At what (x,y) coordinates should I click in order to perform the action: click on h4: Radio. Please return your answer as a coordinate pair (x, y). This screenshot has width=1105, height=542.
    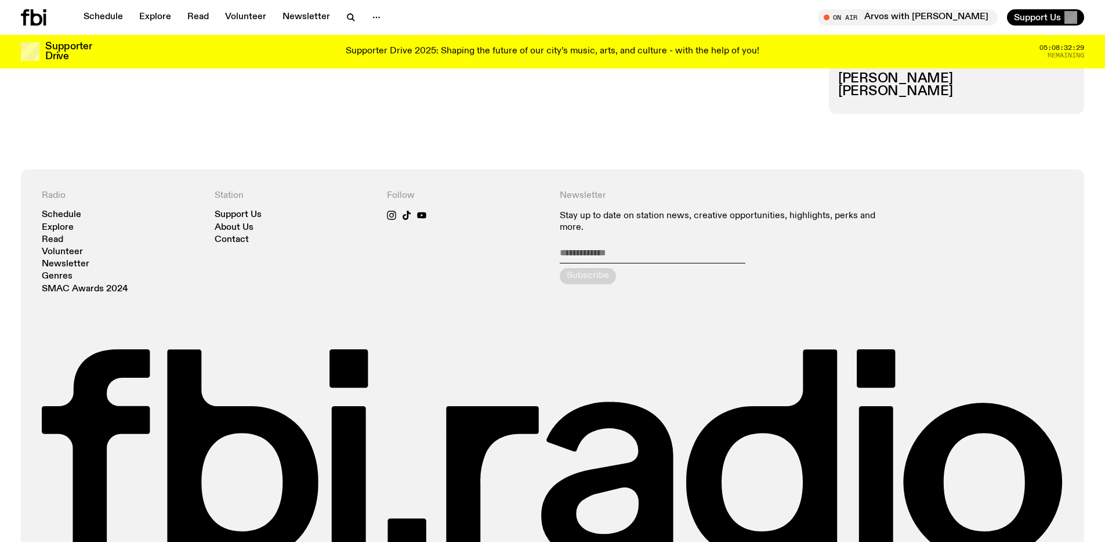
    Looking at the image, I should click on (121, 195).